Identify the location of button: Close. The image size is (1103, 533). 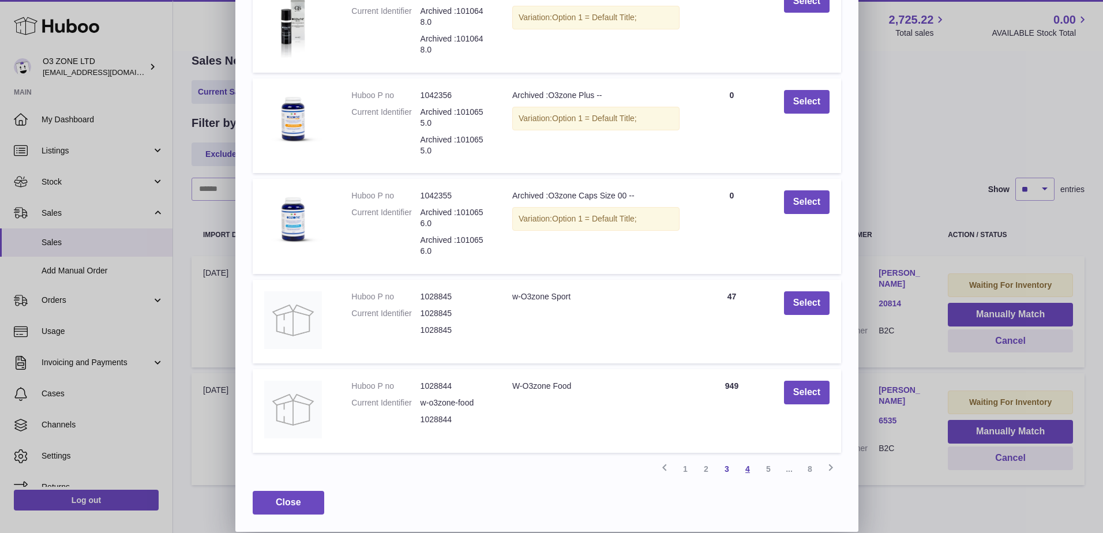
(289, 503).